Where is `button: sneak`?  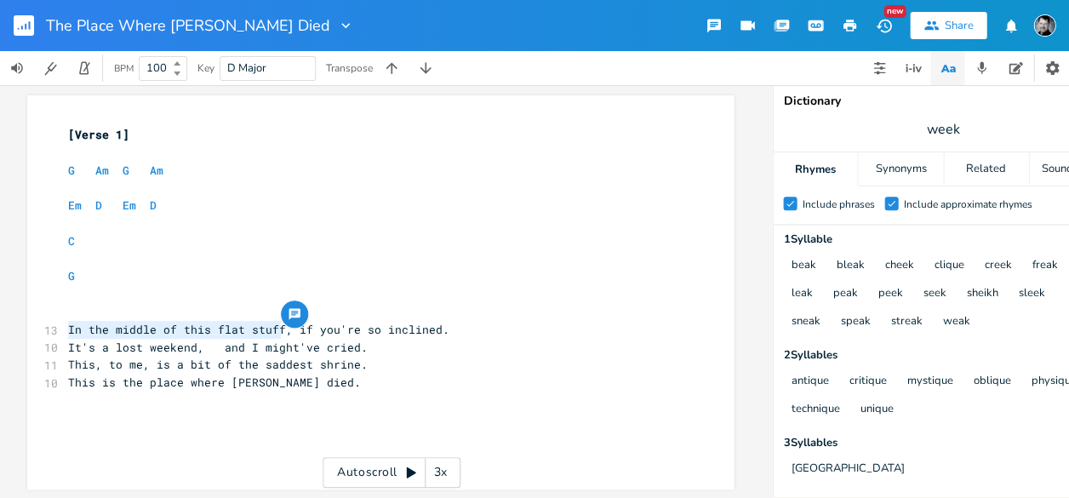
button: sneak is located at coordinates (805, 322).